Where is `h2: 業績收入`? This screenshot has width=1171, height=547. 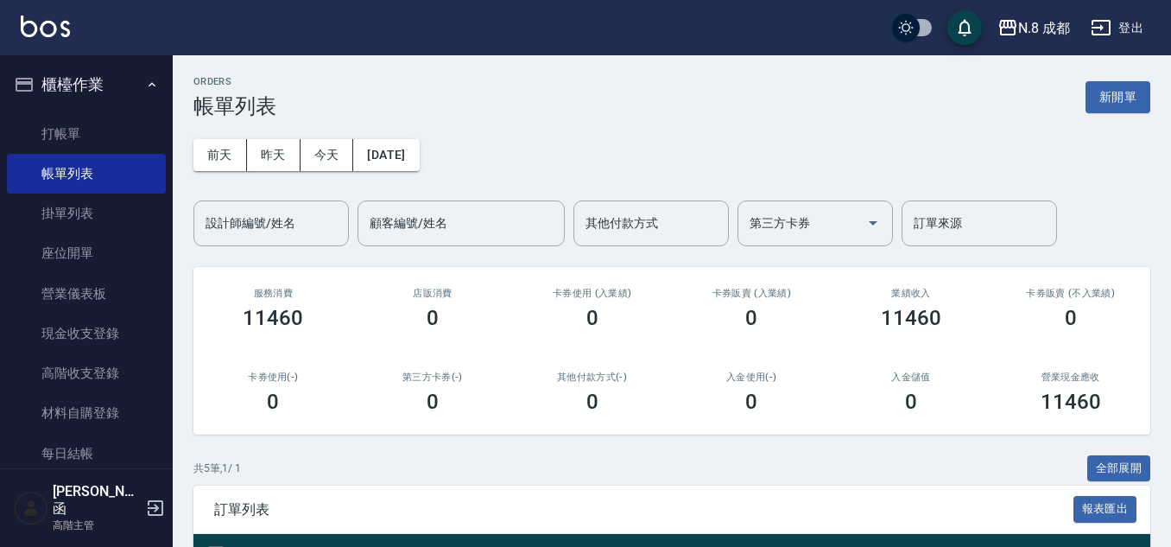 h2: 業績收入 is located at coordinates (911, 293).